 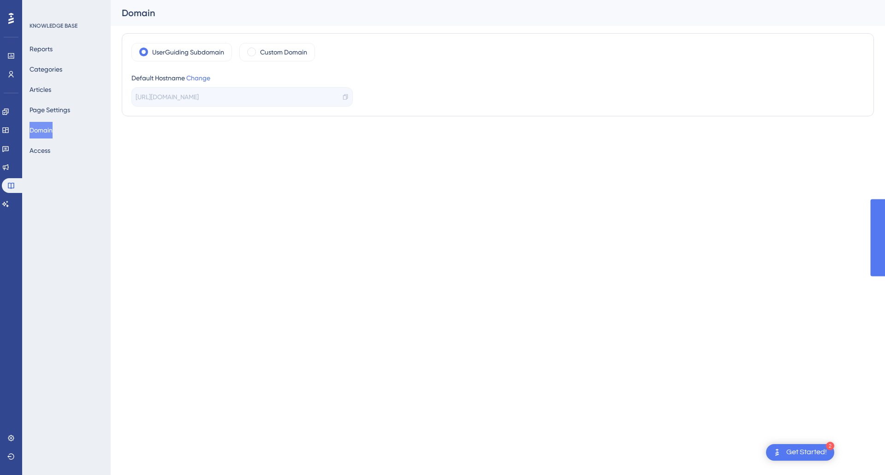 I want to click on button: Articles, so click(x=40, y=90).